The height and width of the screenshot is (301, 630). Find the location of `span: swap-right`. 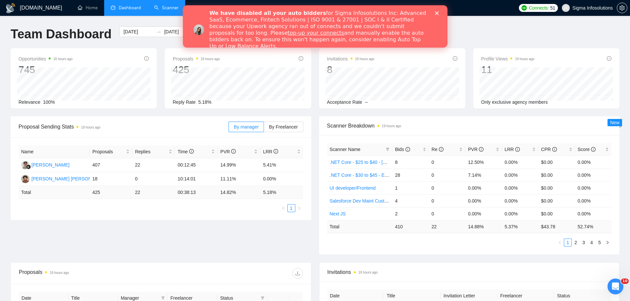

span: swap-right is located at coordinates (159, 32).